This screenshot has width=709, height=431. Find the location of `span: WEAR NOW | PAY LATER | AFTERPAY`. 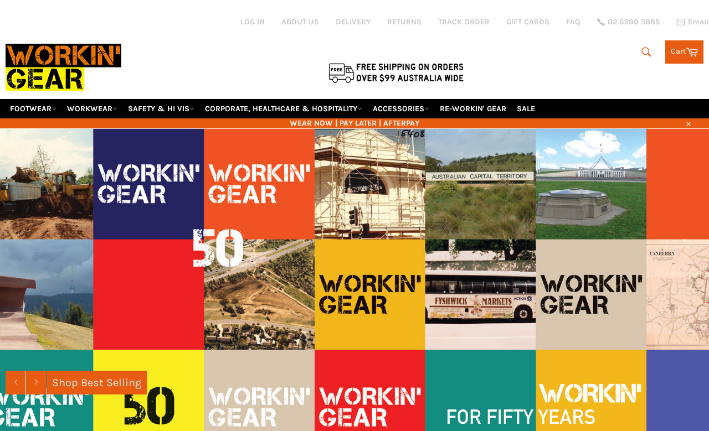

span: WEAR NOW | PAY LATER | AFTERPAY is located at coordinates (354, 123).